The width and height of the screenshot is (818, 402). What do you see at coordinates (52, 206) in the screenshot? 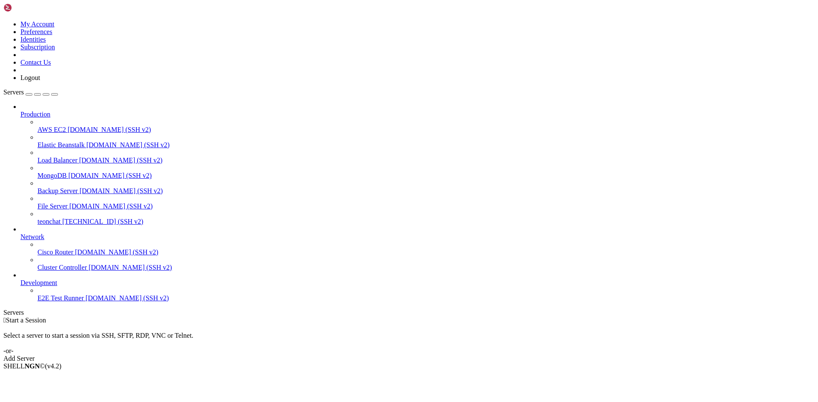
I see `span: File Server` at bounding box center [52, 206].